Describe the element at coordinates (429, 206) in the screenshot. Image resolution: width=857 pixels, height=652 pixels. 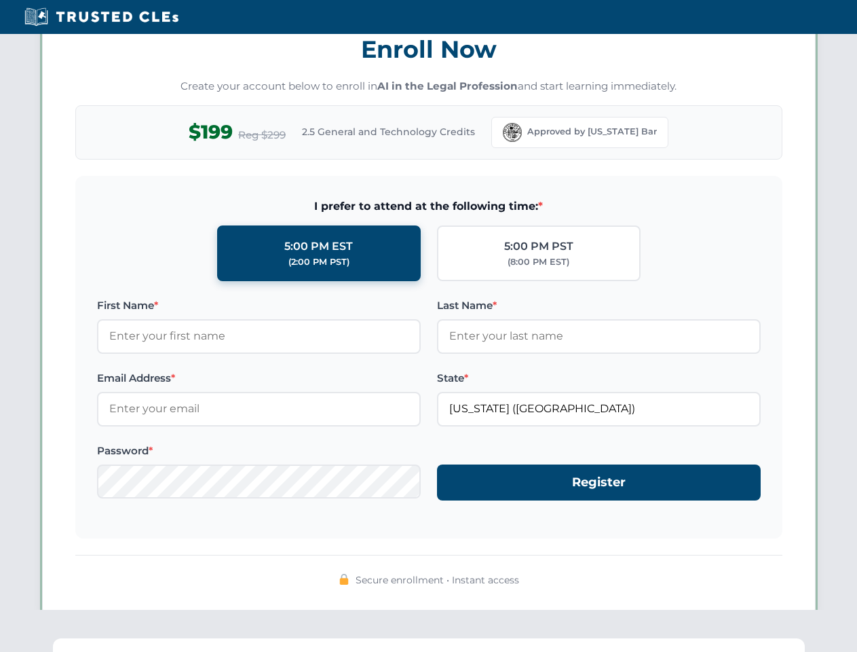
I see `span: I prefer to attend at the following time:` at that location.